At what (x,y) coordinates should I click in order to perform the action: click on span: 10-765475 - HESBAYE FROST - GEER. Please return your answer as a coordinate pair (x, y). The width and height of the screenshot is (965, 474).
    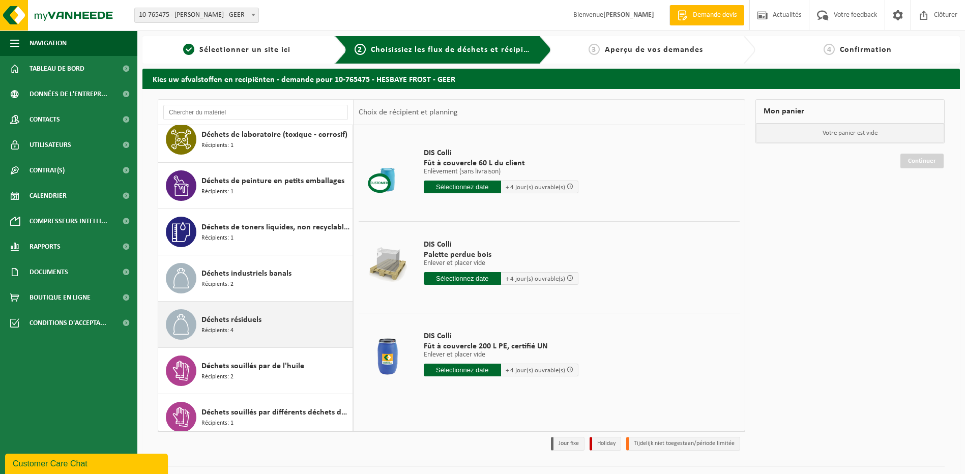
    Looking at the image, I should click on (196, 15).